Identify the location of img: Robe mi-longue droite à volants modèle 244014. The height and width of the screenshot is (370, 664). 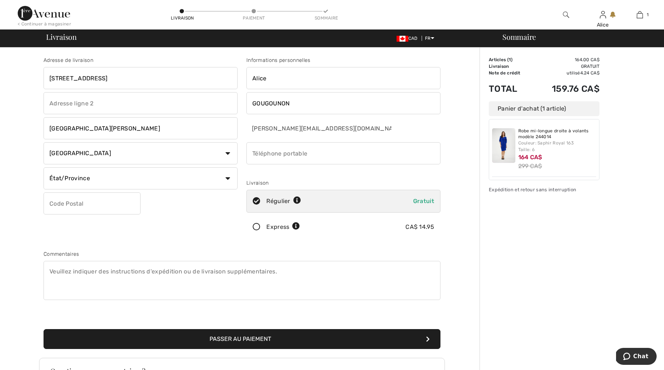
(504, 146).